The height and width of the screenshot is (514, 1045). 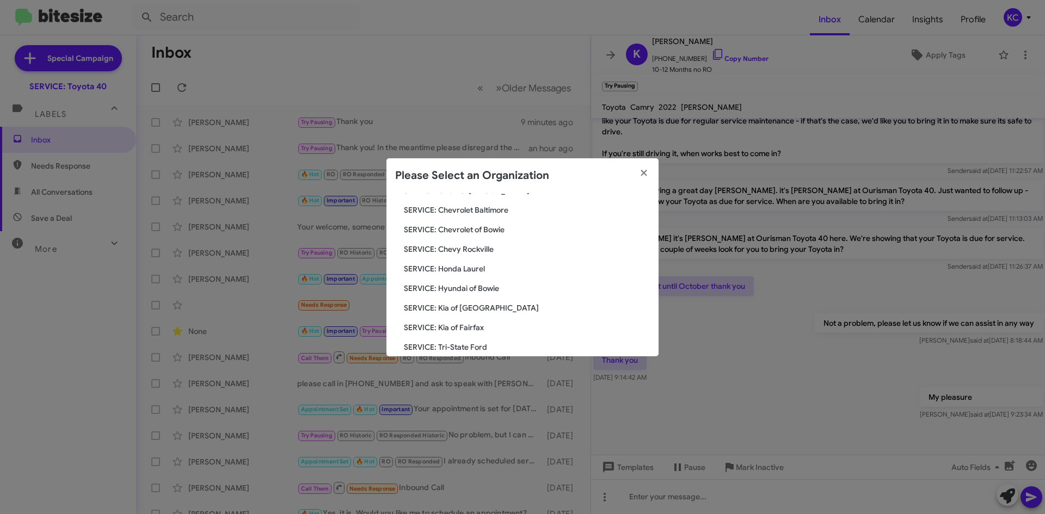 What do you see at coordinates (527, 249) in the screenshot?
I see `span: SERVICE: Chevy Rockville` at bounding box center [527, 249].